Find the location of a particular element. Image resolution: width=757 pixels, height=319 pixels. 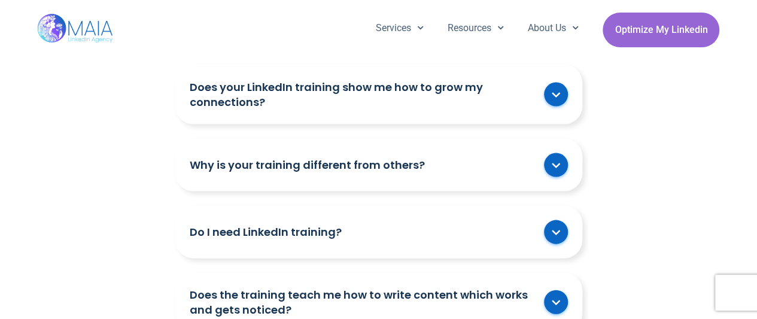

a: Services is located at coordinates (400, 28).